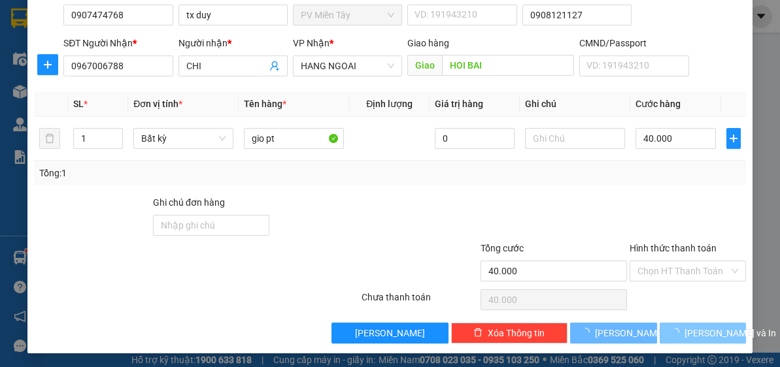 This screenshot has height=367, width=780. Describe the element at coordinates (389, 104) in the screenshot. I see `span: Định lượng` at that location.